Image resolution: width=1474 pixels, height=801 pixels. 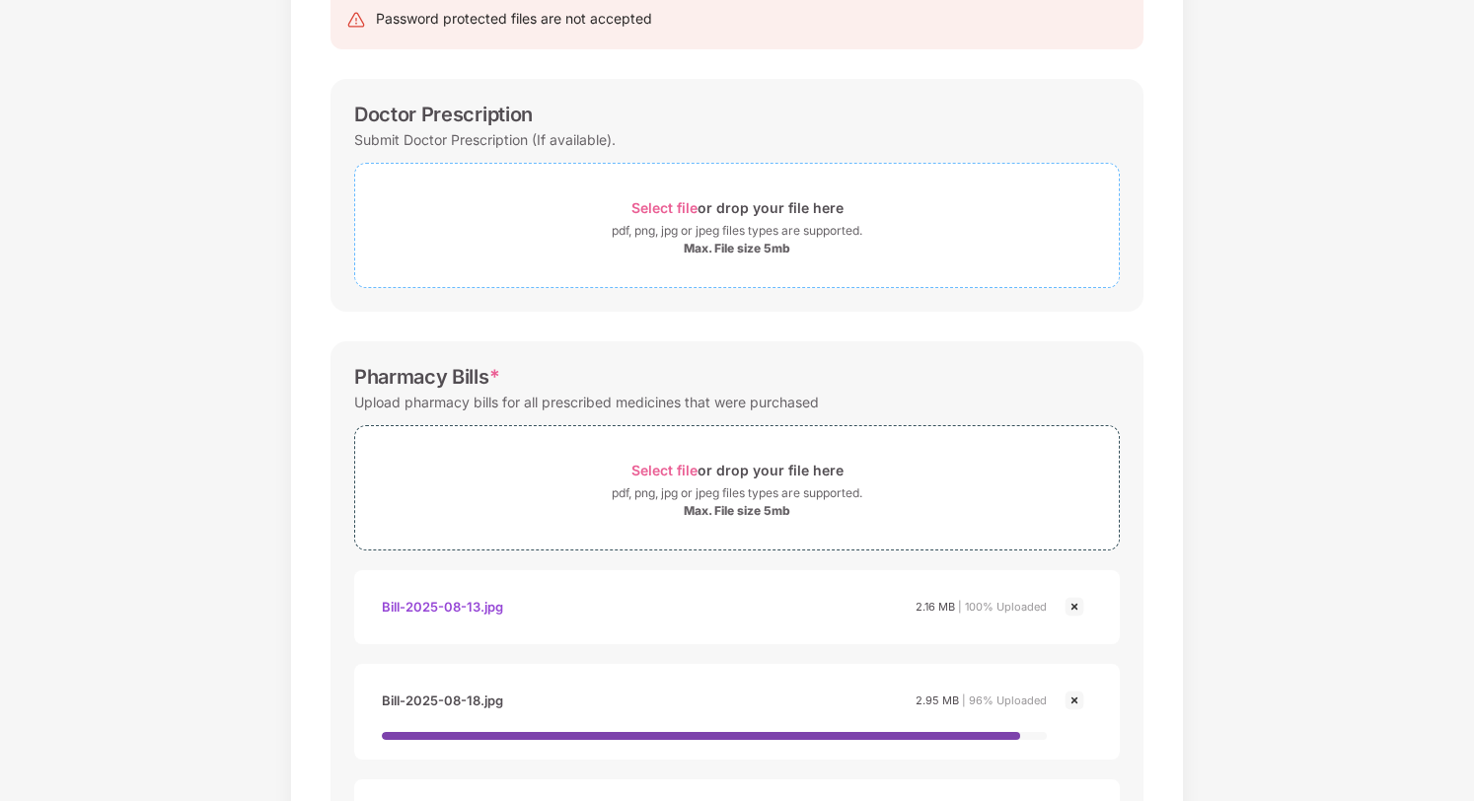 I want to click on div: Bill-2025-08-13.jpg, so click(x=442, y=607).